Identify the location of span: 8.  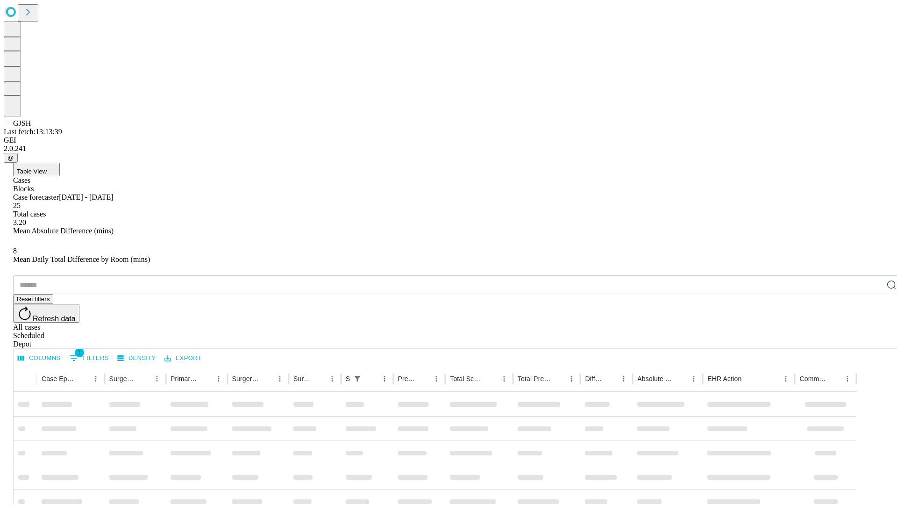
(15, 251).